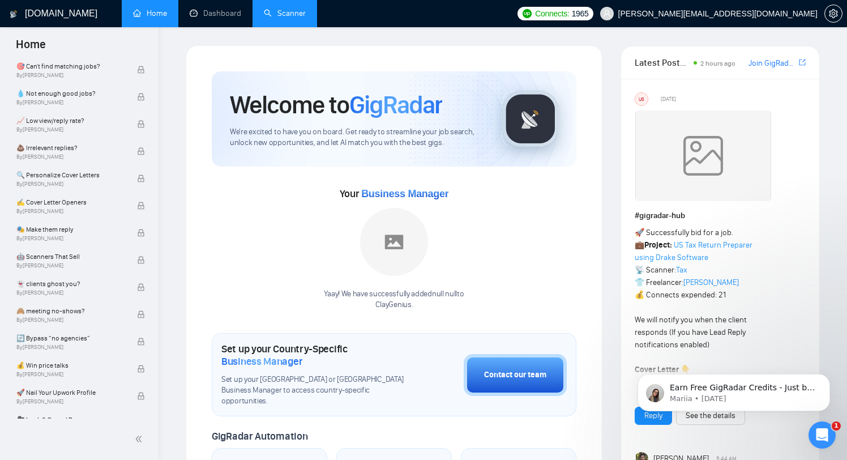 The height and width of the screenshot is (460, 847). What do you see at coordinates (71, 229) in the screenshot?
I see `span: 🎭 Make them reply` at bounding box center [71, 229].